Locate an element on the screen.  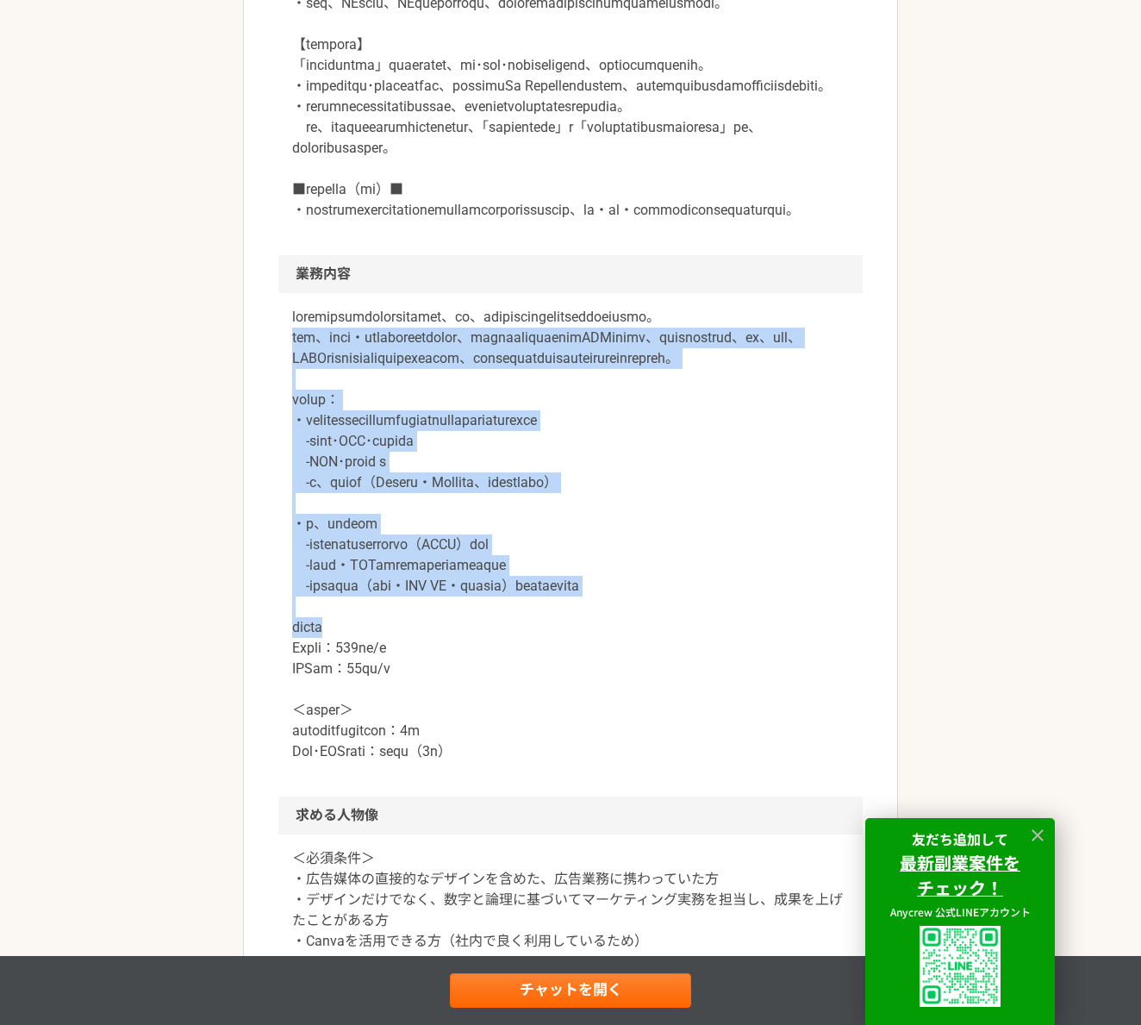
h2: 業務内容 is located at coordinates (571, 274).